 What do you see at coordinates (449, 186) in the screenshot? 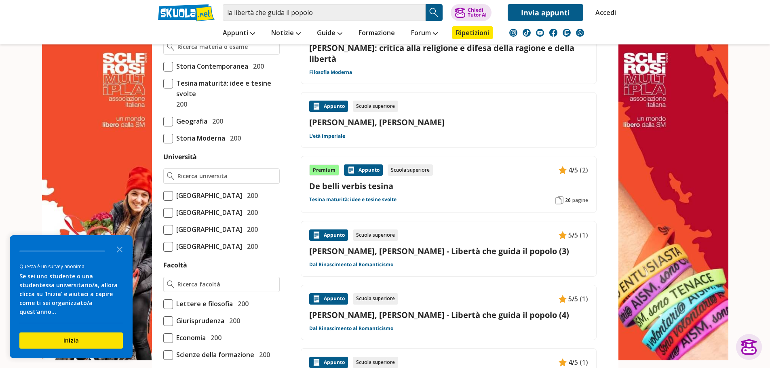
I see `a: De belli verbis tesina` at bounding box center [449, 186].